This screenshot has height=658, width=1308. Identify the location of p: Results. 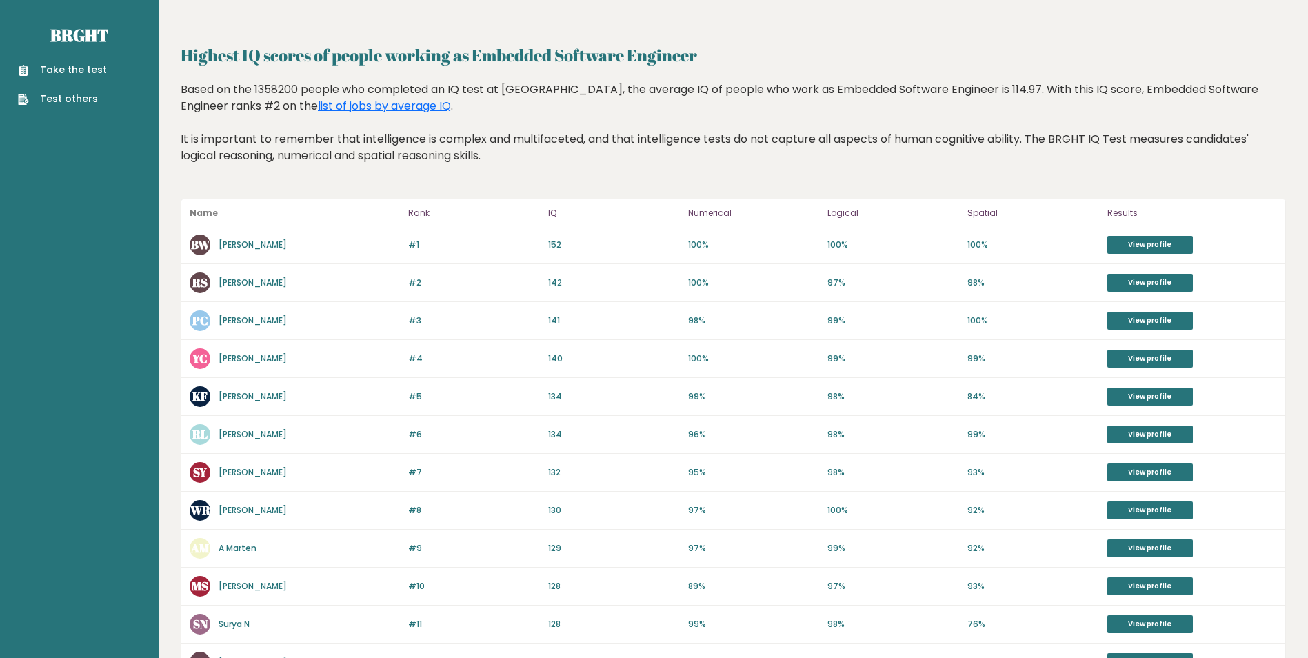
(1192, 213).